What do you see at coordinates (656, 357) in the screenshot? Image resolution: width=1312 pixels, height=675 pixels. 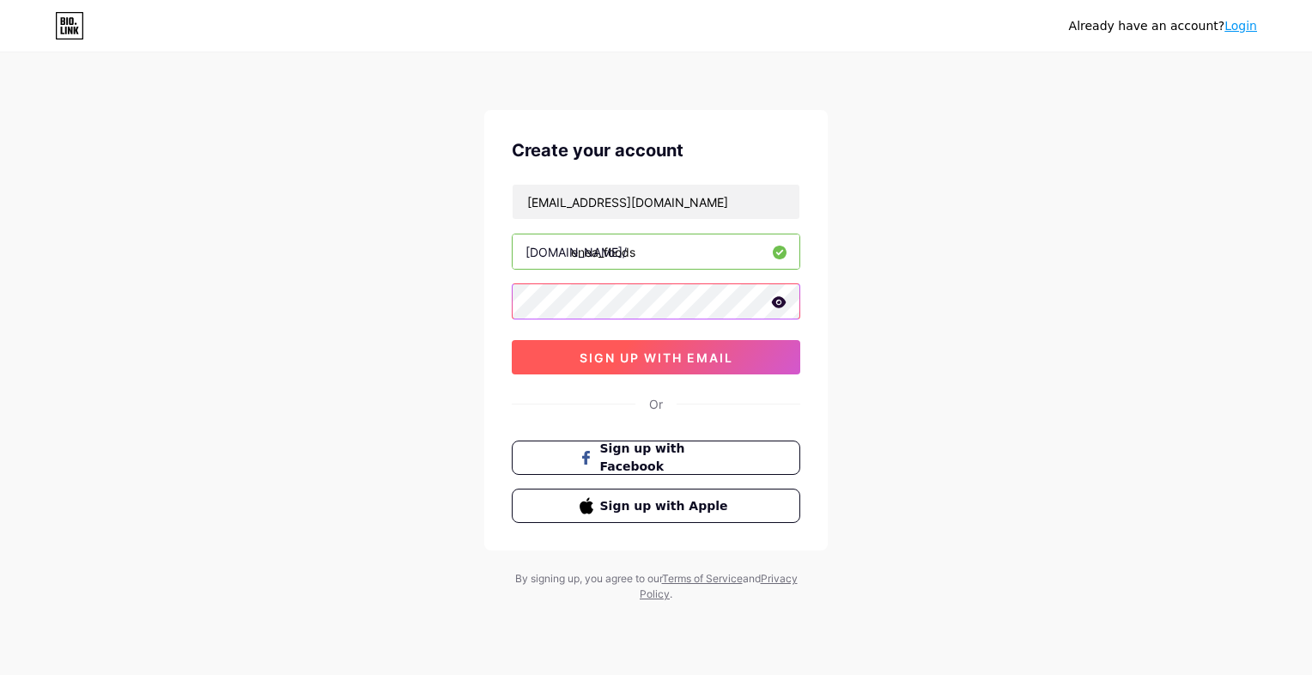 I see `span: sign up with email` at bounding box center [656, 357].